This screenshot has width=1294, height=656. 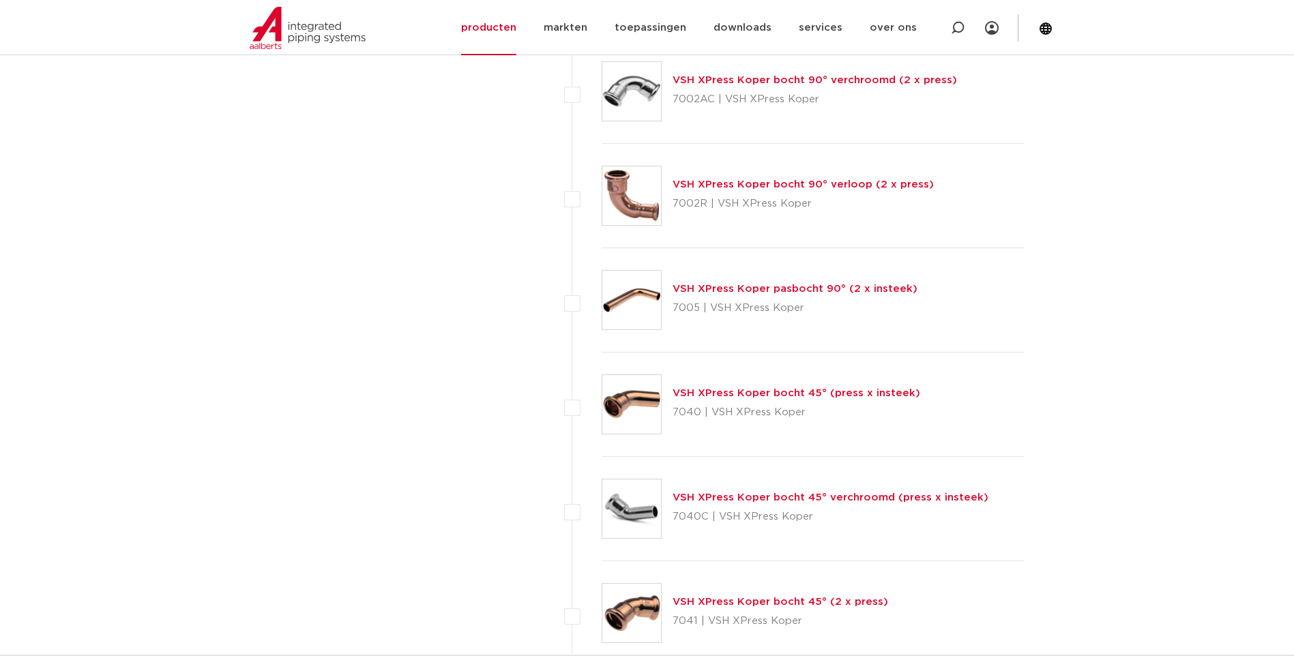 What do you see at coordinates (632, 196) in the screenshot?
I see `img: Thumbnail for VSH XPress Koper bocht 90° verloop (2 x press)` at bounding box center [632, 196].